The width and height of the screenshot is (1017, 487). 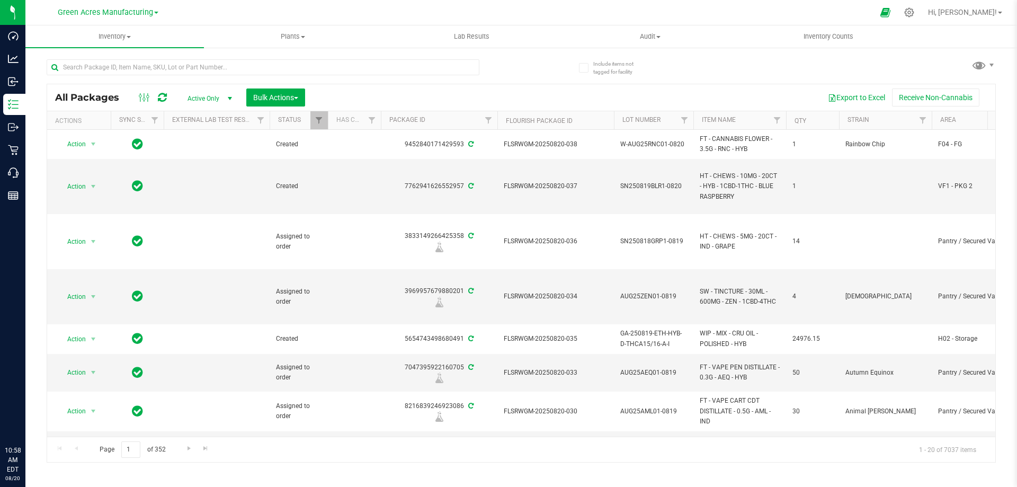 I want to click on a: Strain, so click(x=858, y=120).